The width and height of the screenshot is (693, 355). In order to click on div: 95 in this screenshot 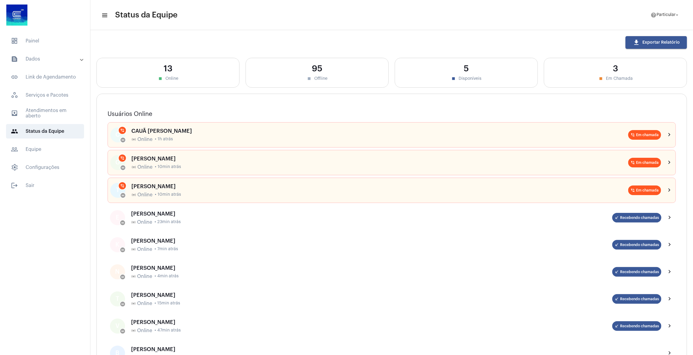, I will do `click(317, 69)`.